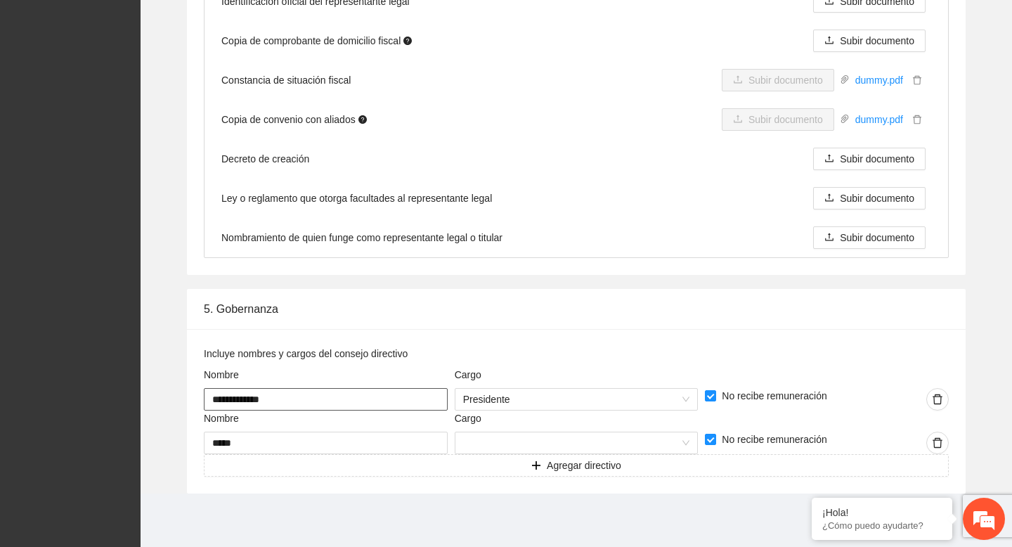 The width and height of the screenshot is (1012, 547). I want to click on div: Minimizar ventana de chat en vivo, so click(247, 24).